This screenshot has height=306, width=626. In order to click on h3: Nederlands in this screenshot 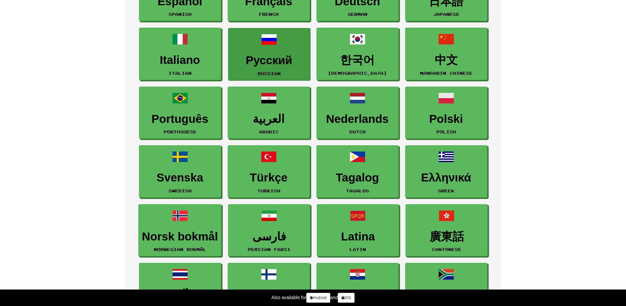, I will do `click(358, 119)`.